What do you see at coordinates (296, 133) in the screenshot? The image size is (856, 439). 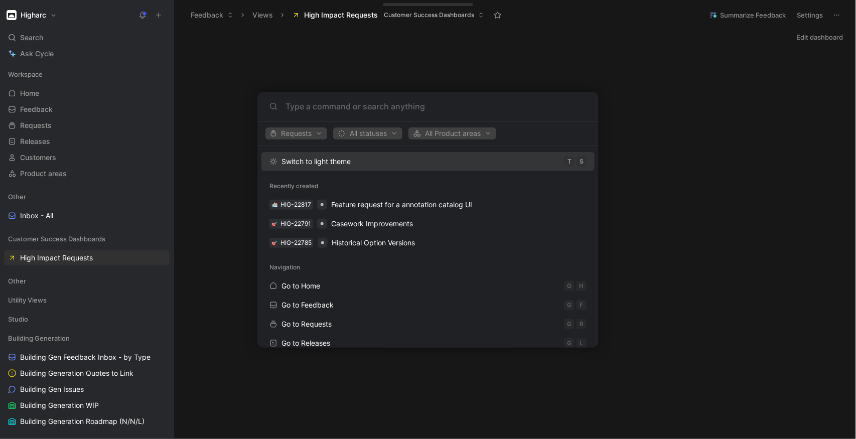 I see `span: Requests` at bounding box center [296, 133].